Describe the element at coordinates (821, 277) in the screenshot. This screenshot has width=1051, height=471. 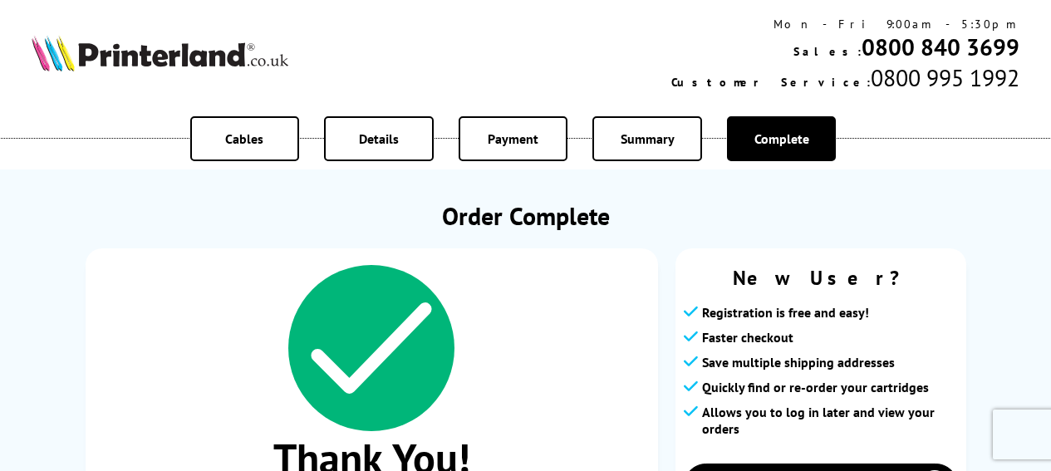
I see `span: New User?` at that location.